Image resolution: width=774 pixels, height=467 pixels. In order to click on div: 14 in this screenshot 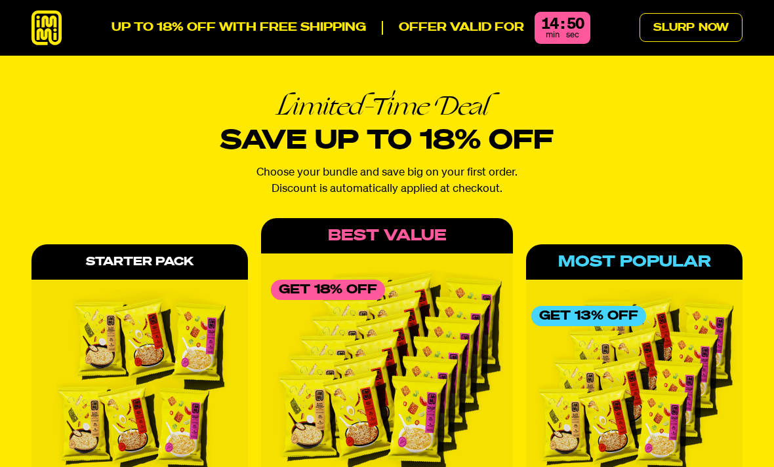, I will do `click(549, 25)`.